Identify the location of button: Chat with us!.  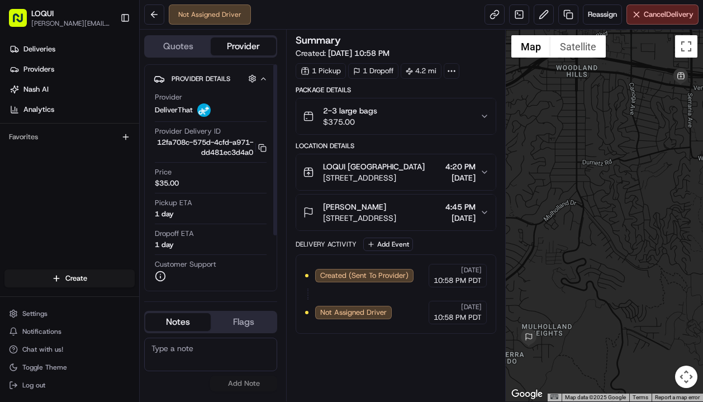
(69, 349).